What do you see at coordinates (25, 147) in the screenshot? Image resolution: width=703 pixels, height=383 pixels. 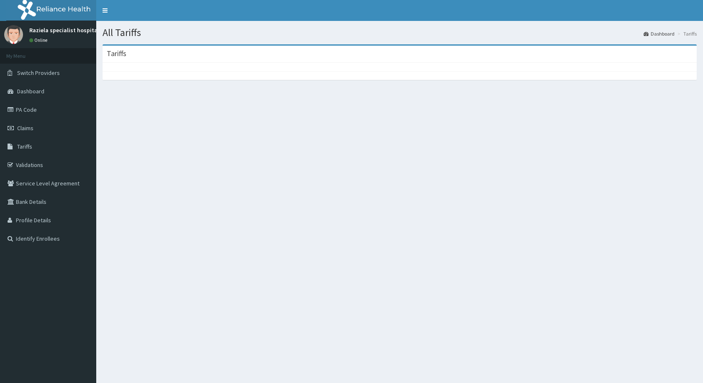 I see `span: Tariffs` at bounding box center [25, 147].